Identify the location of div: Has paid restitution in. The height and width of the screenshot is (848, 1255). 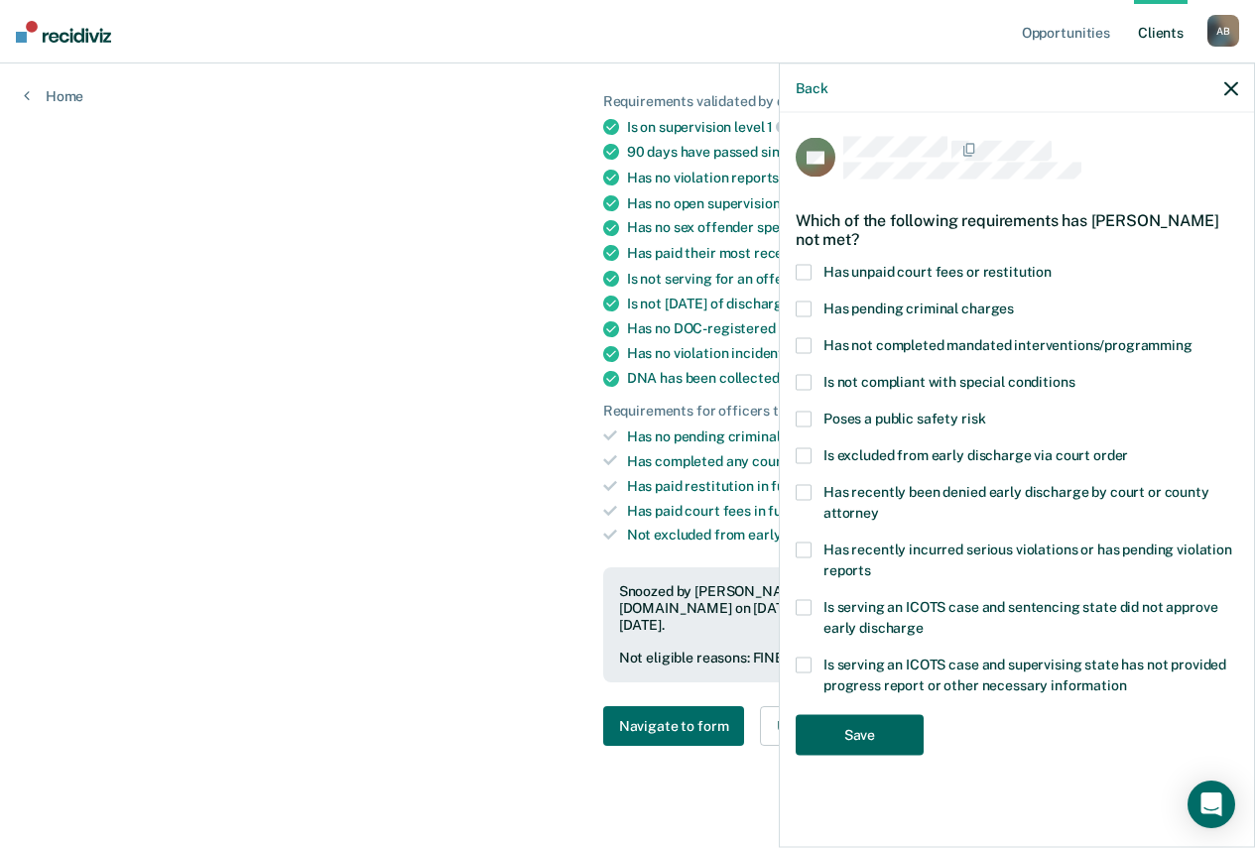
(890, 486).